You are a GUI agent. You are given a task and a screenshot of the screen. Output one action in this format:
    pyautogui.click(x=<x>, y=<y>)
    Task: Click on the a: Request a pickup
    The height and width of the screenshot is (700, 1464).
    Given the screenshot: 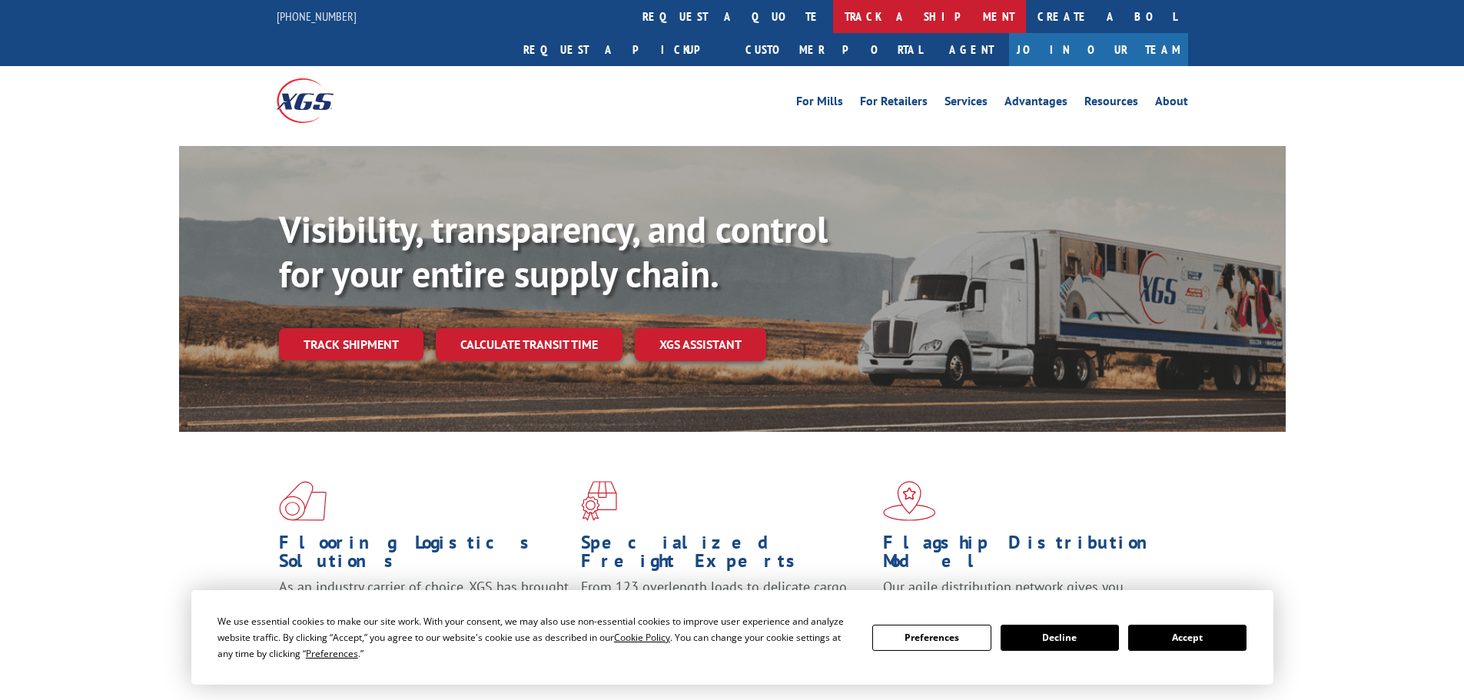 What is the action you would take?
    pyautogui.click(x=622, y=49)
    